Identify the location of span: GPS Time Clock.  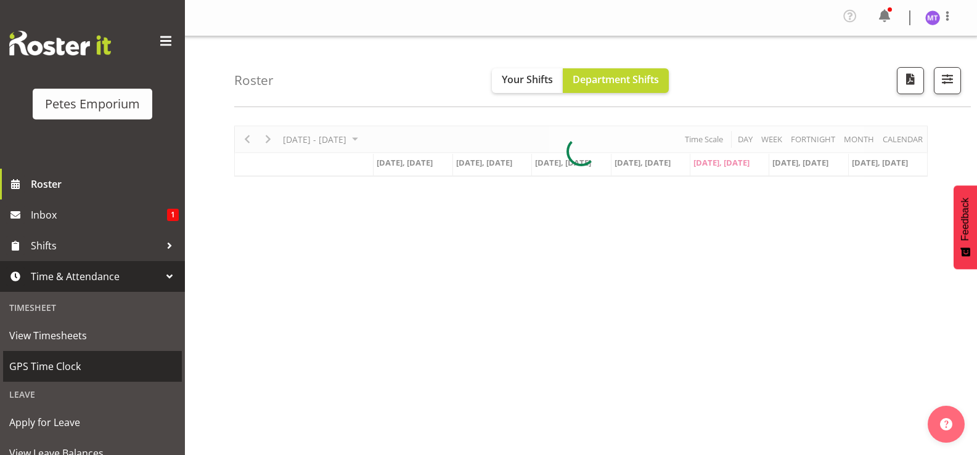
(92, 367).